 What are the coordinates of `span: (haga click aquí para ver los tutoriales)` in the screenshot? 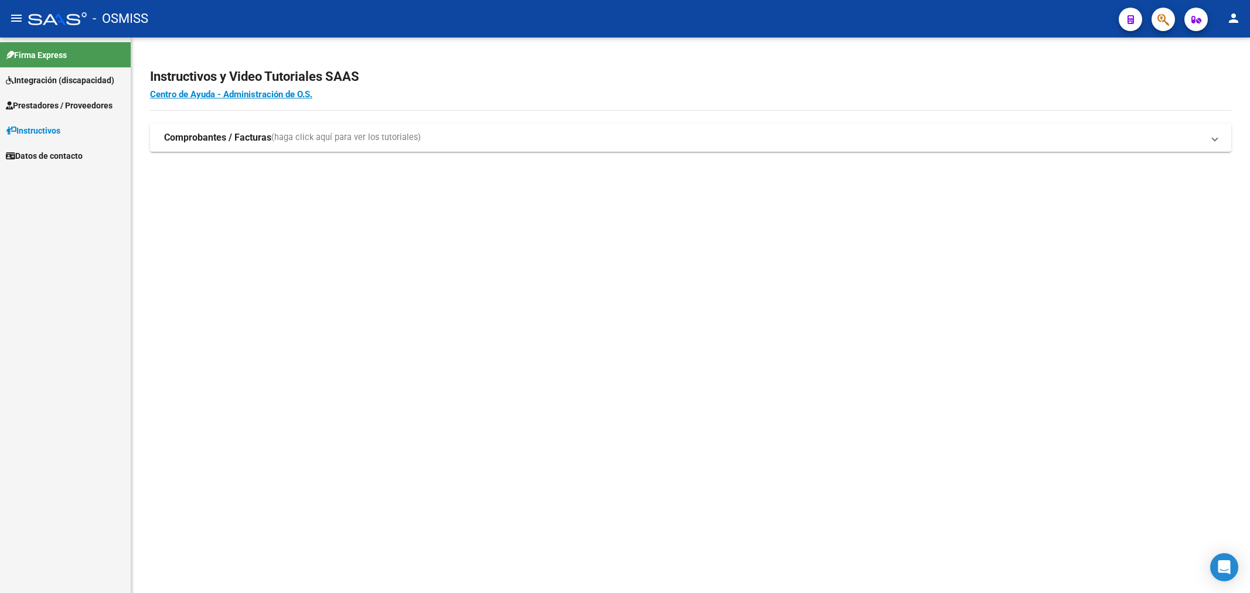 It's located at (346, 138).